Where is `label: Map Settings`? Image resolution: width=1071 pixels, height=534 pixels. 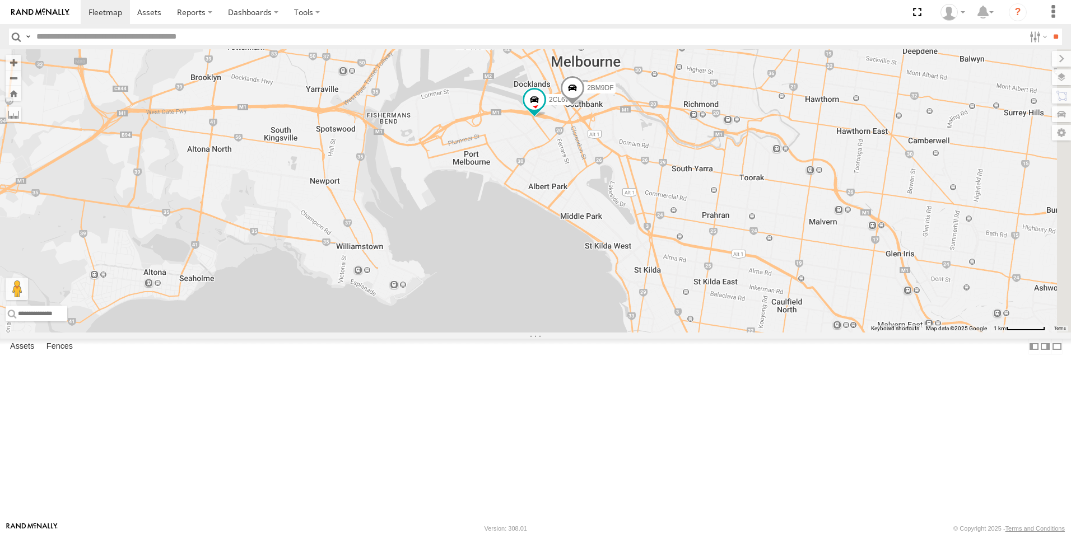 label: Map Settings is located at coordinates (1061, 133).